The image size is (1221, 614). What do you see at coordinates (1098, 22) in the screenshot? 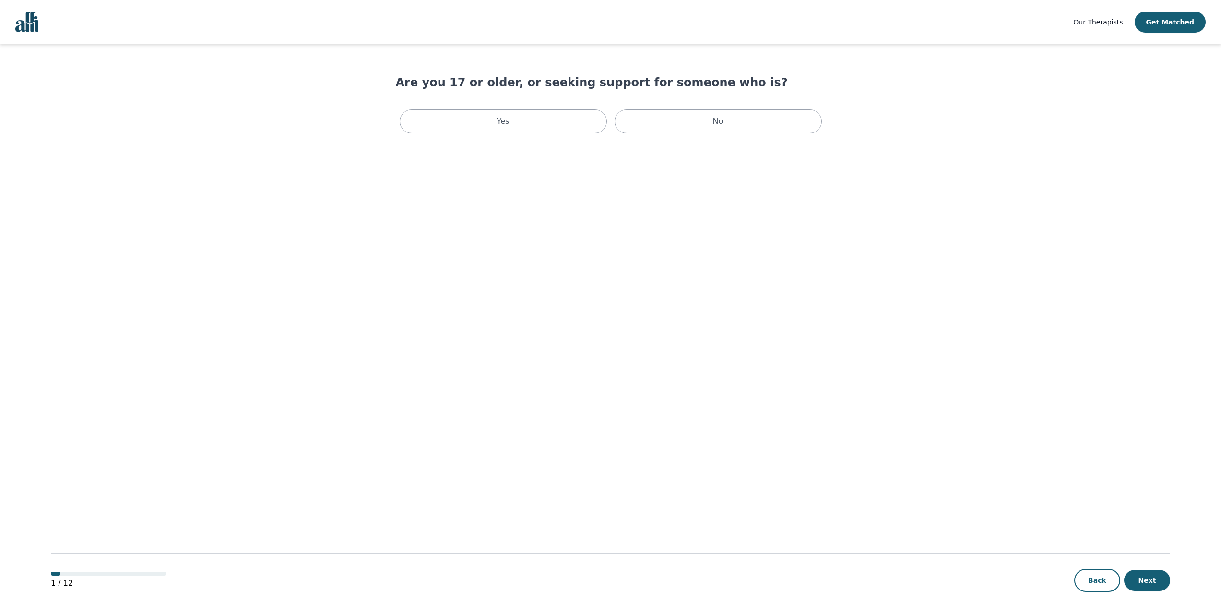
I see `a: Our Therapists` at bounding box center [1098, 22].